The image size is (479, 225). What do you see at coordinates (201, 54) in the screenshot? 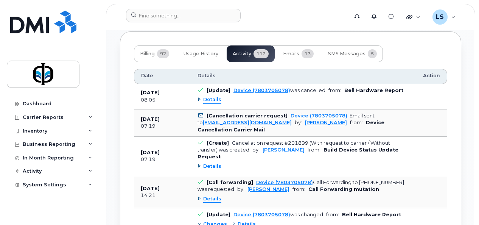
I see `span: Usage History` at bounding box center [201, 54].